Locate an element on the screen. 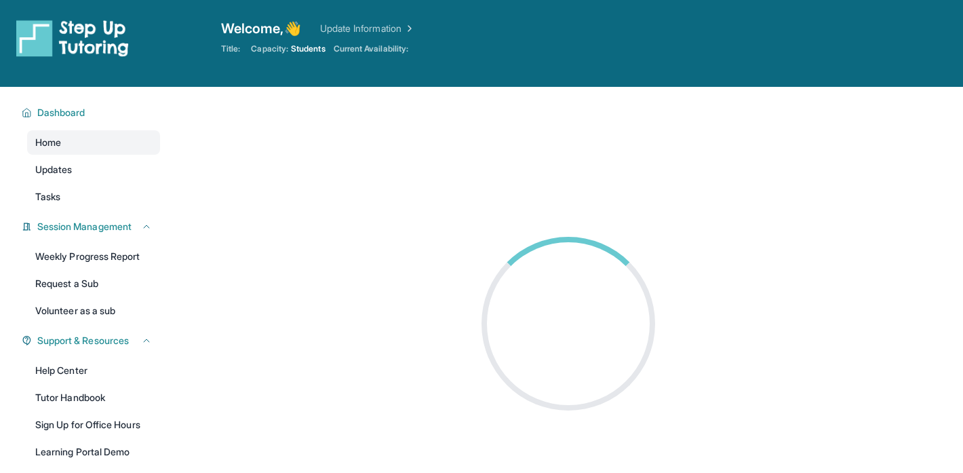  span: Session Management is located at coordinates (84, 227).